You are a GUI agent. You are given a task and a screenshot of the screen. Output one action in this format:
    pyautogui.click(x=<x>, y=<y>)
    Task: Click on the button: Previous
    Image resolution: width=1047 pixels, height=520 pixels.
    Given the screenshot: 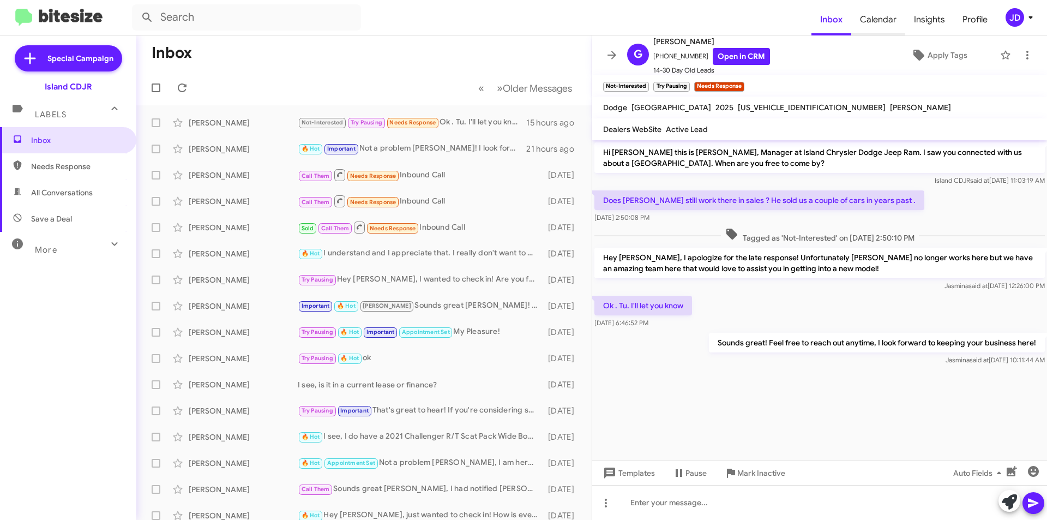 What is the action you would take?
    pyautogui.click(x=481, y=88)
    